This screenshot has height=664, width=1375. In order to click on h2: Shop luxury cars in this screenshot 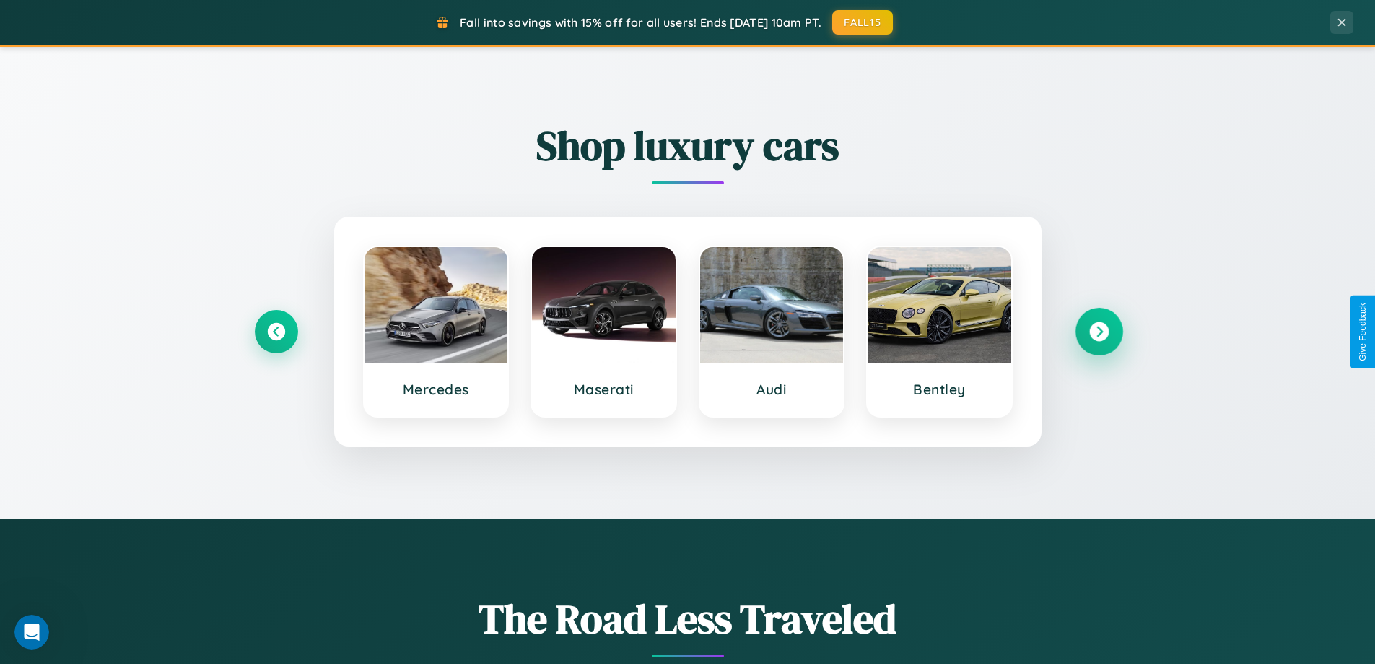, I will do `click(688, 145)`.